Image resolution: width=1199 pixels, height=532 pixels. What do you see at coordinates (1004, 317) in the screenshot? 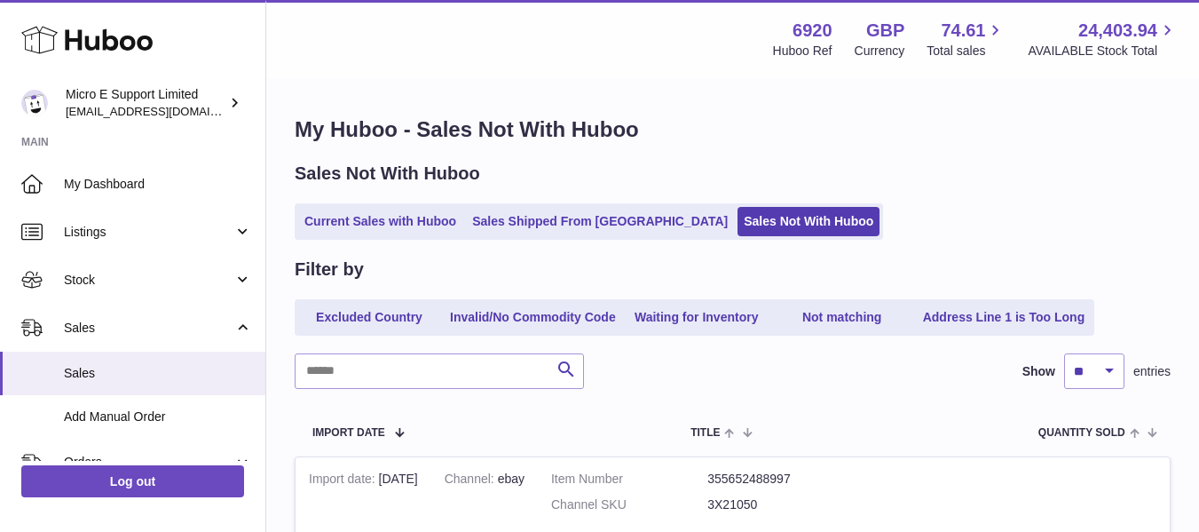
I see `a: Address Line 1 is Too Long` at bounding box center [1004, 317].